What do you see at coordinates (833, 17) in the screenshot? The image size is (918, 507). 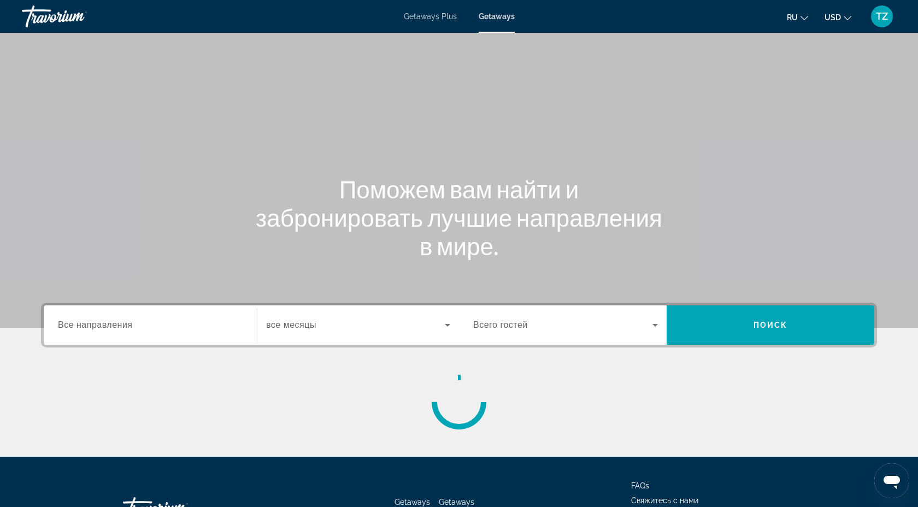 I see `span: USD` at bounding box center [833, 17].